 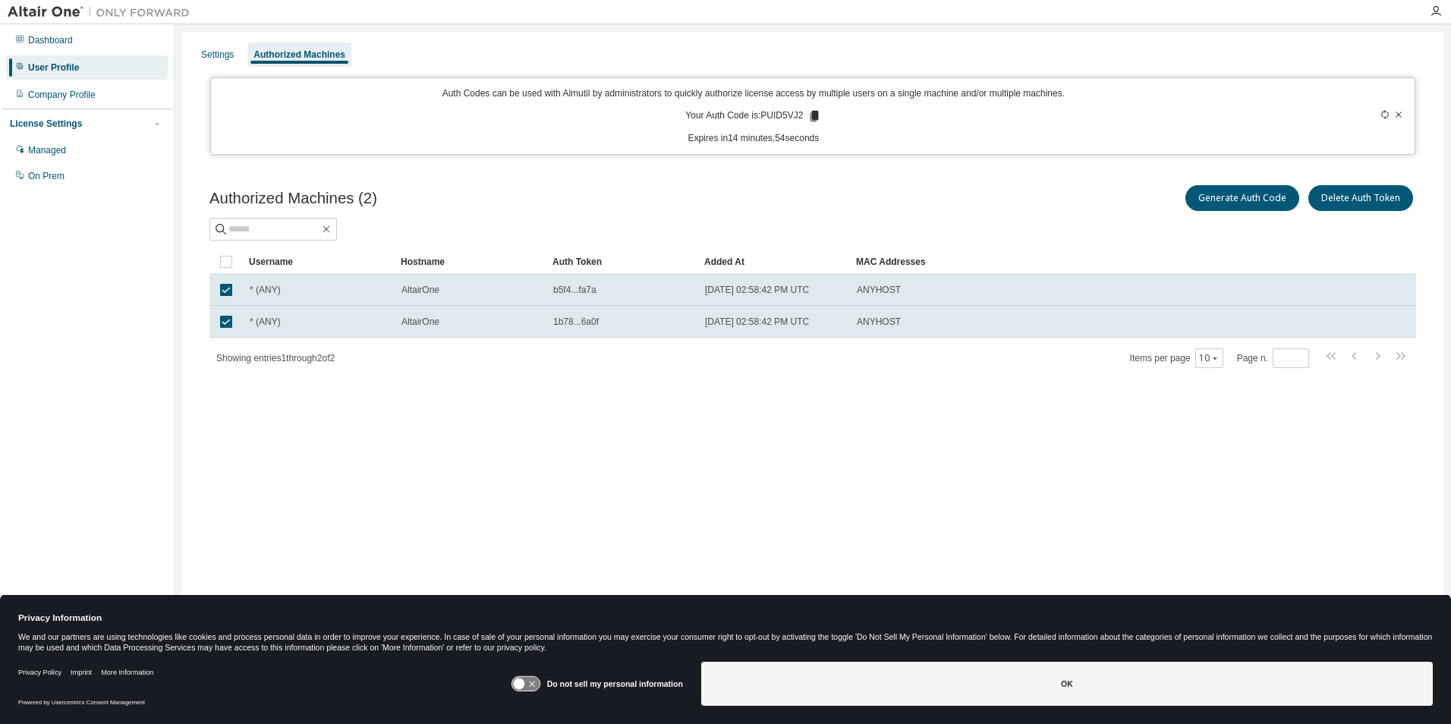 What do you see at coordinates (61, 95) in the screenshot?
I see `div: Company Profile` at bounding box center [61, 95].